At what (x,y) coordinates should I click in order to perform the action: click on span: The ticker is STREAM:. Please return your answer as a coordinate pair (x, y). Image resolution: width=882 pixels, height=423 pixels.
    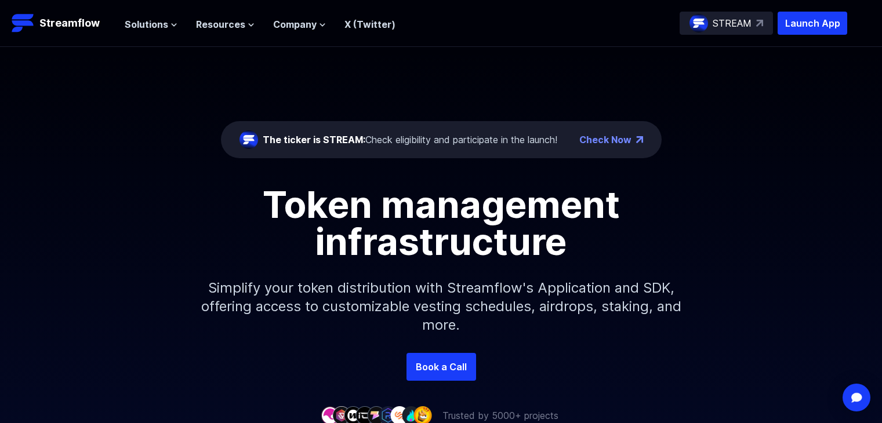
    Looking at the image, I should click on (314, 140).